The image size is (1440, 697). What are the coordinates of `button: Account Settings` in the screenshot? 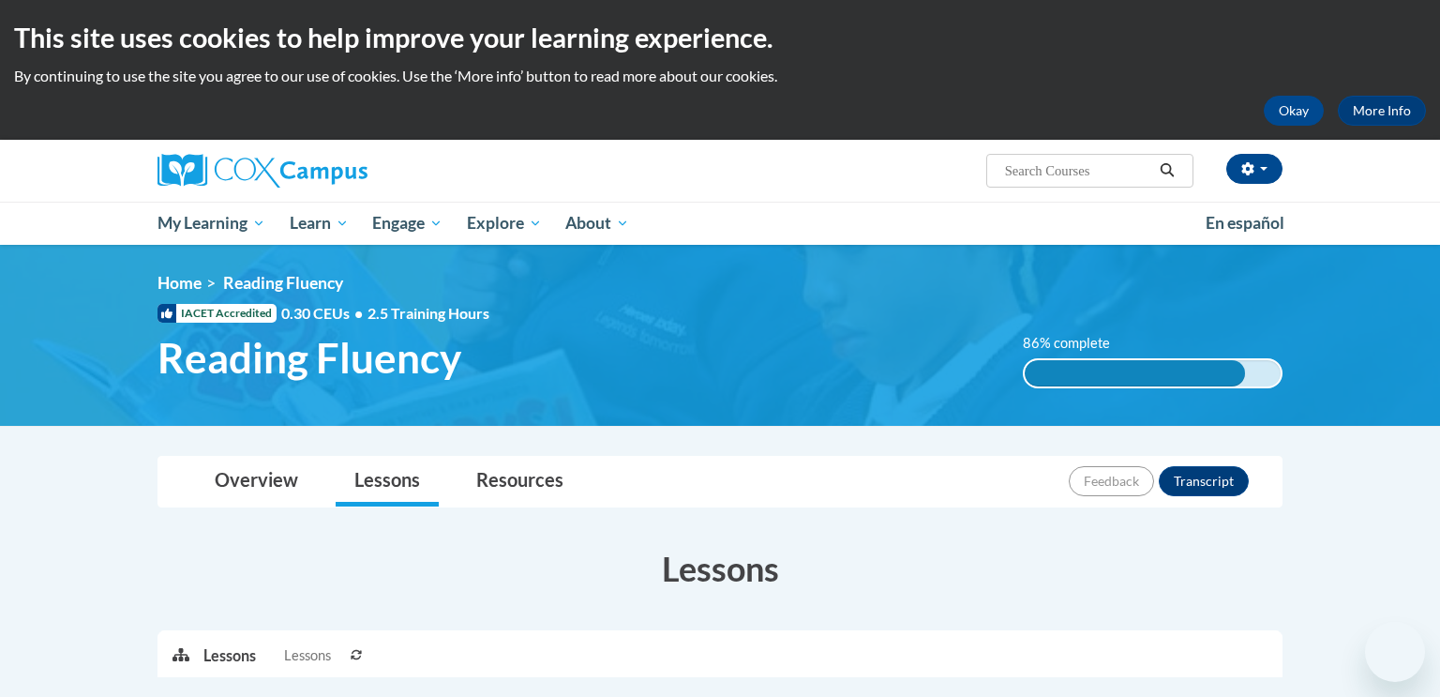 It's located at (1255, 169).